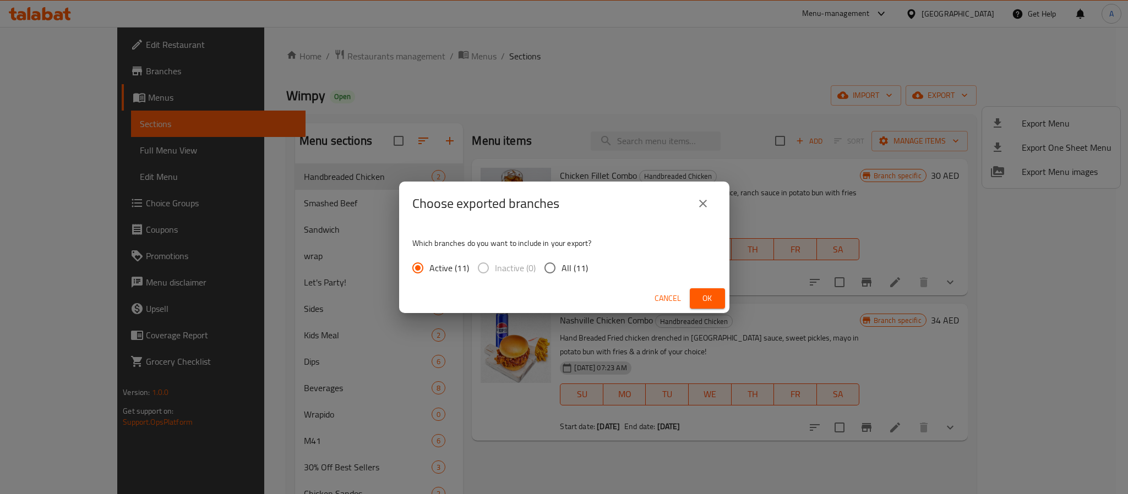  Describe the element at coordinates (703, 204) in the screenshot. I see `button: close` at that location.